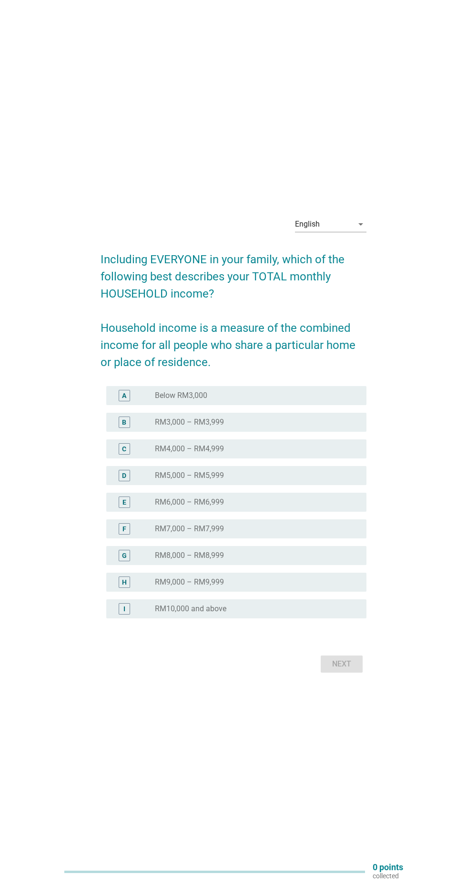  I want to click on label: RM7,000 – RM7,999, so click(189, 529).